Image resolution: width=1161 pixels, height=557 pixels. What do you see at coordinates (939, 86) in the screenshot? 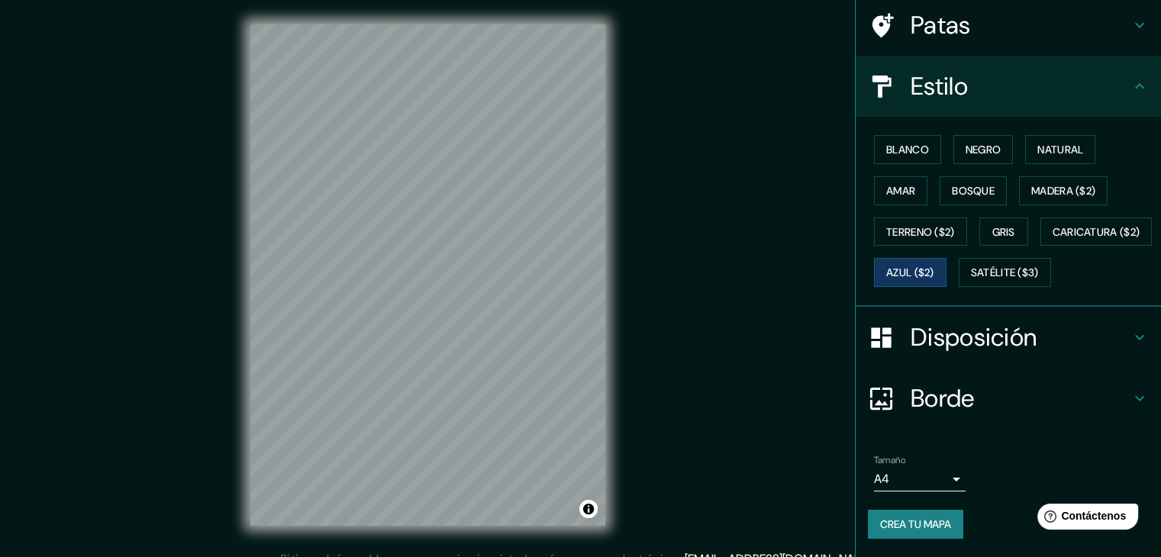
I see `font: Estilo` at bounding box center [939, 86].